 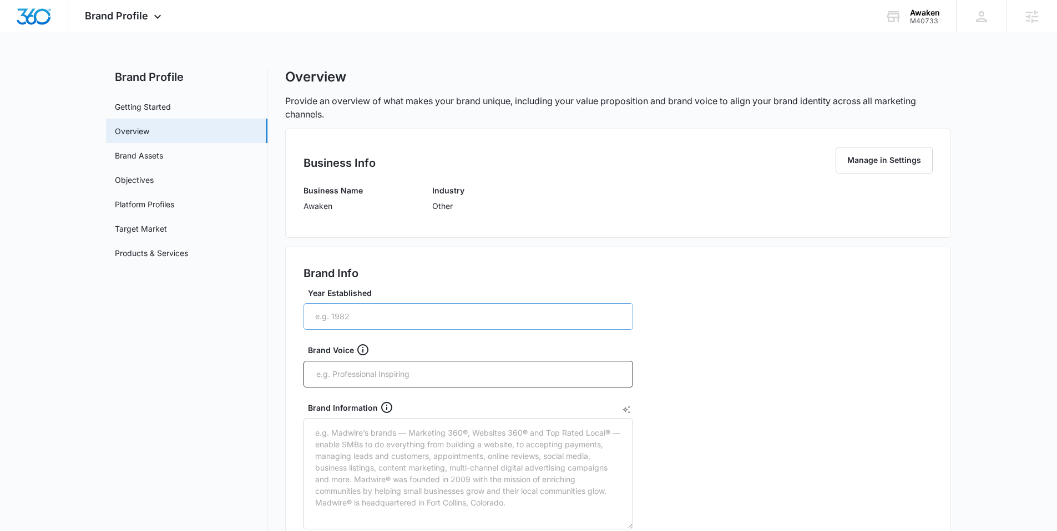 What do you see at coordinates (473, 293) in the screenshot?
I see `label: Year Established` at bounding box center [473, 293].